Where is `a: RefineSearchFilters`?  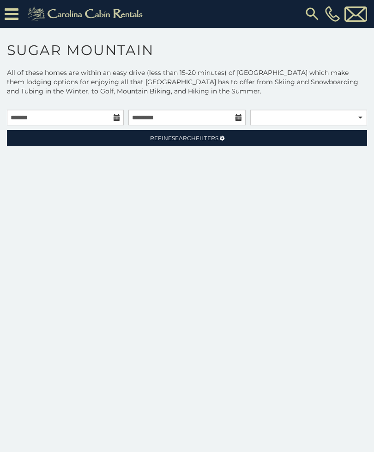 a: RefineSearchFilters is located at coordinates (187, 138).